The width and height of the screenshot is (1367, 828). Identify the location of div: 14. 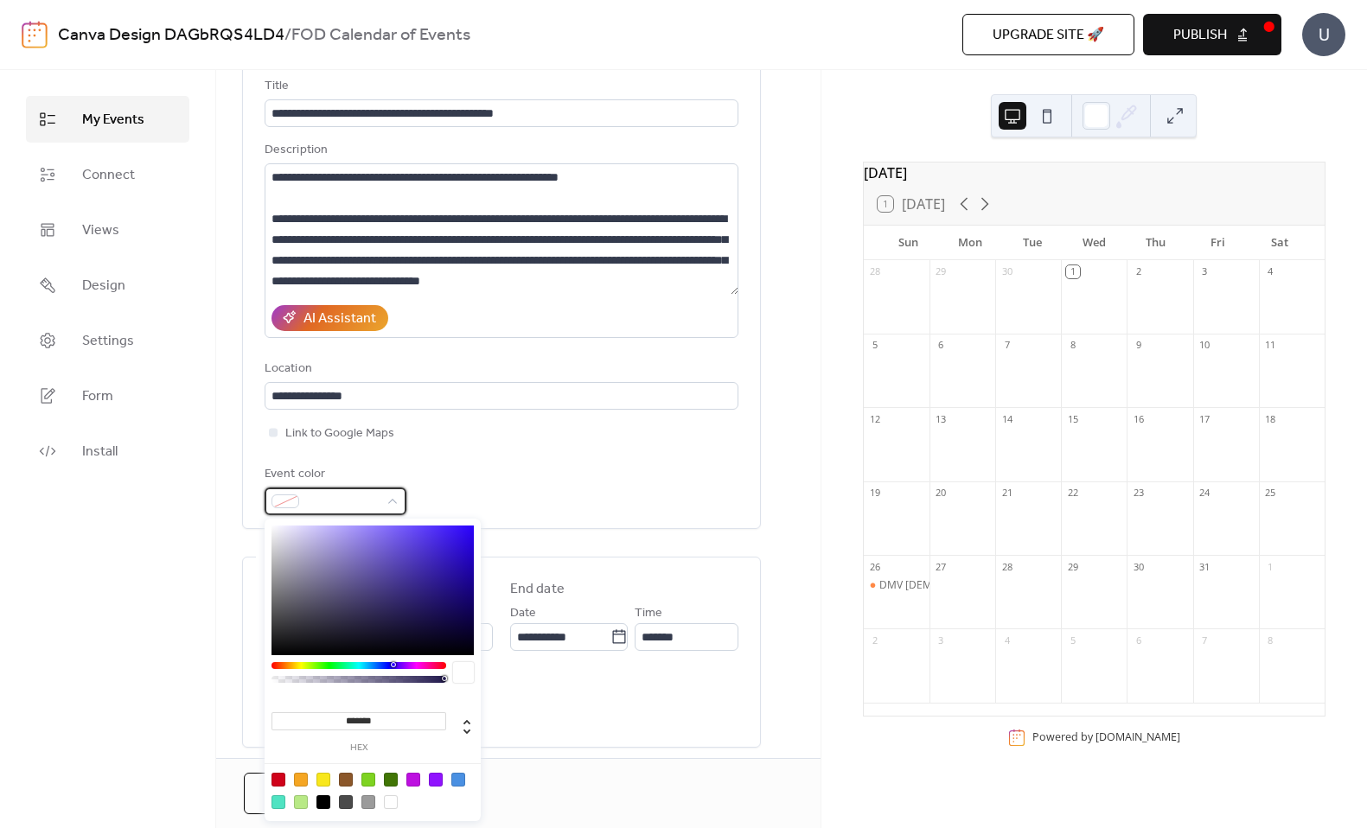
(1006, 418).